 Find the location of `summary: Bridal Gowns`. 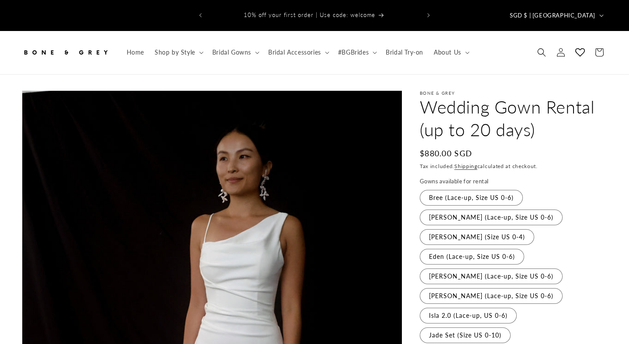

summary: Bridal Gowns is located at coordinates (235, 52).